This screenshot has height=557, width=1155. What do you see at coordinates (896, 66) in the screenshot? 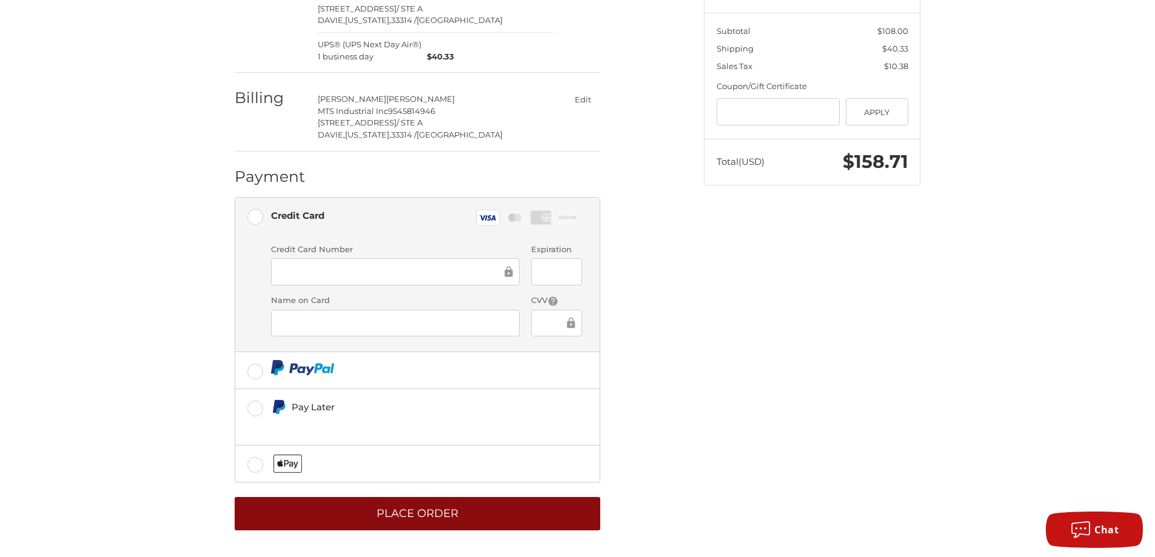
I see `span: $10.38` at bounding box center [896, 66].